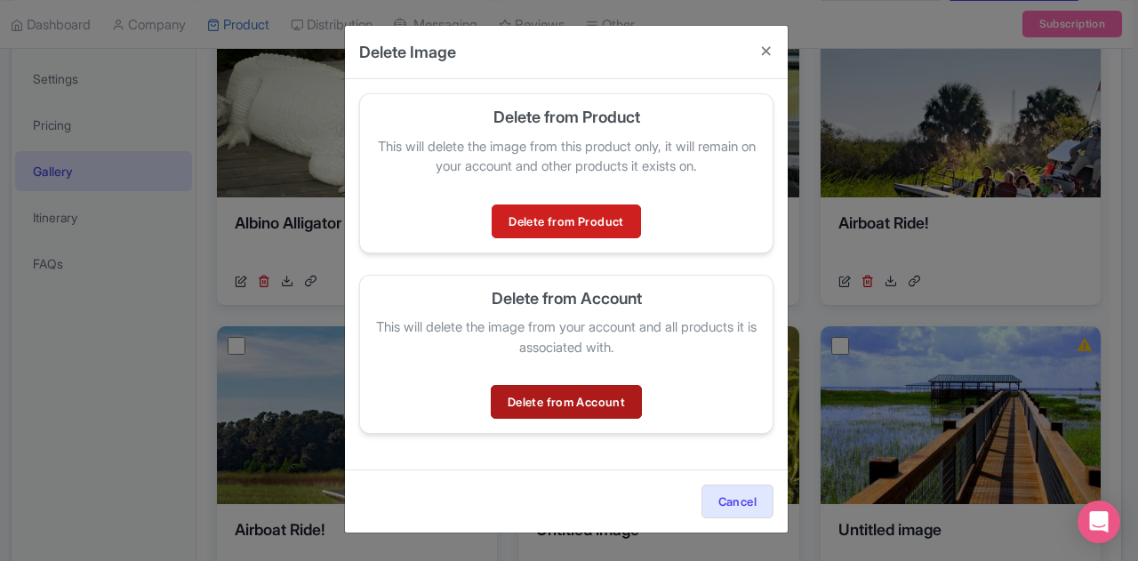 The width and height of the screenshot is (1138, 561). What do you see at coordinates (565, 221) in the screenshot?
I see `a: Delete from Product` at bounding box center [565, 221].